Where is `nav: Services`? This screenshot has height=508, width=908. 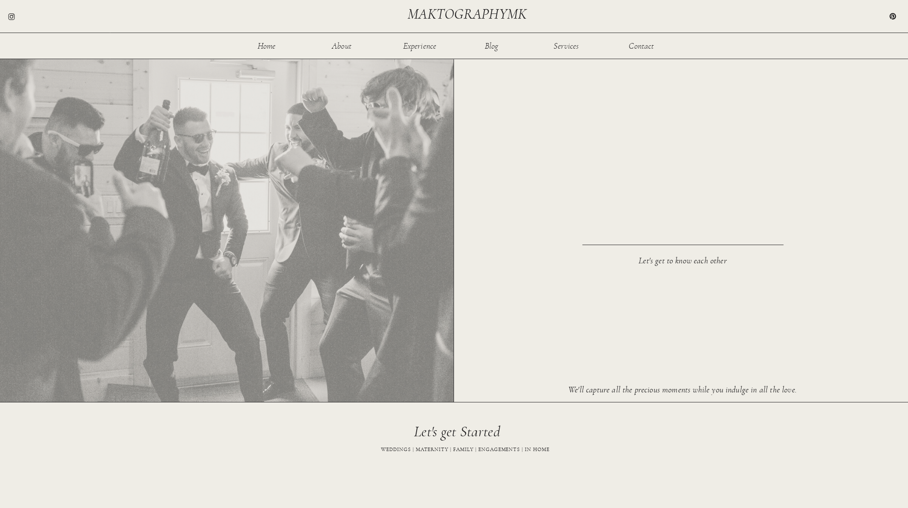 nav: Services is located at coordinates (566, 45).